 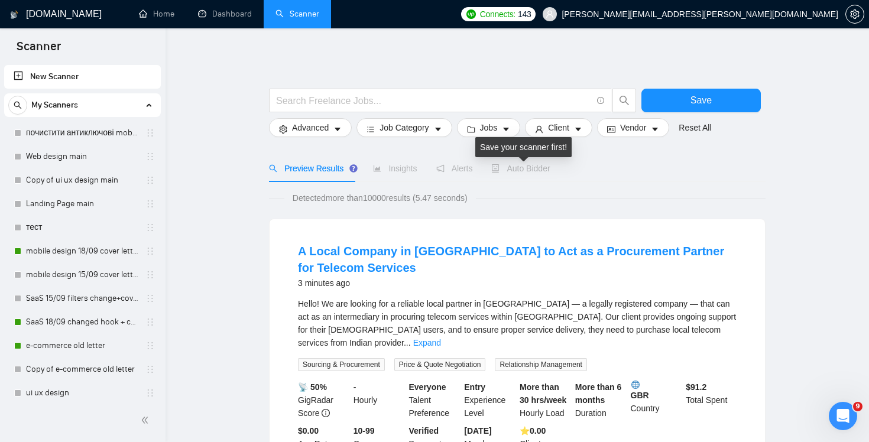 What do you see at coordinates (543, 394) in the screenshot?
I see `b: More than 30 hrs/week` at bounding box center [543, 394].